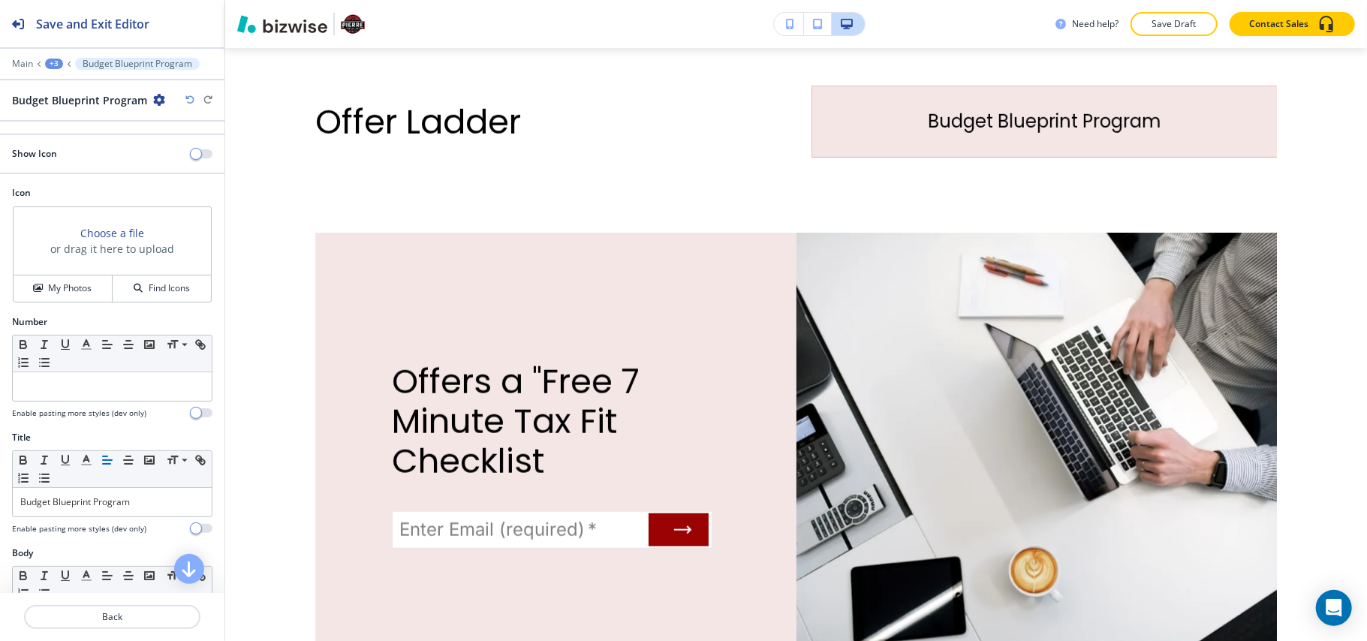  I want to click on h2: Icon, so click(112, 193).